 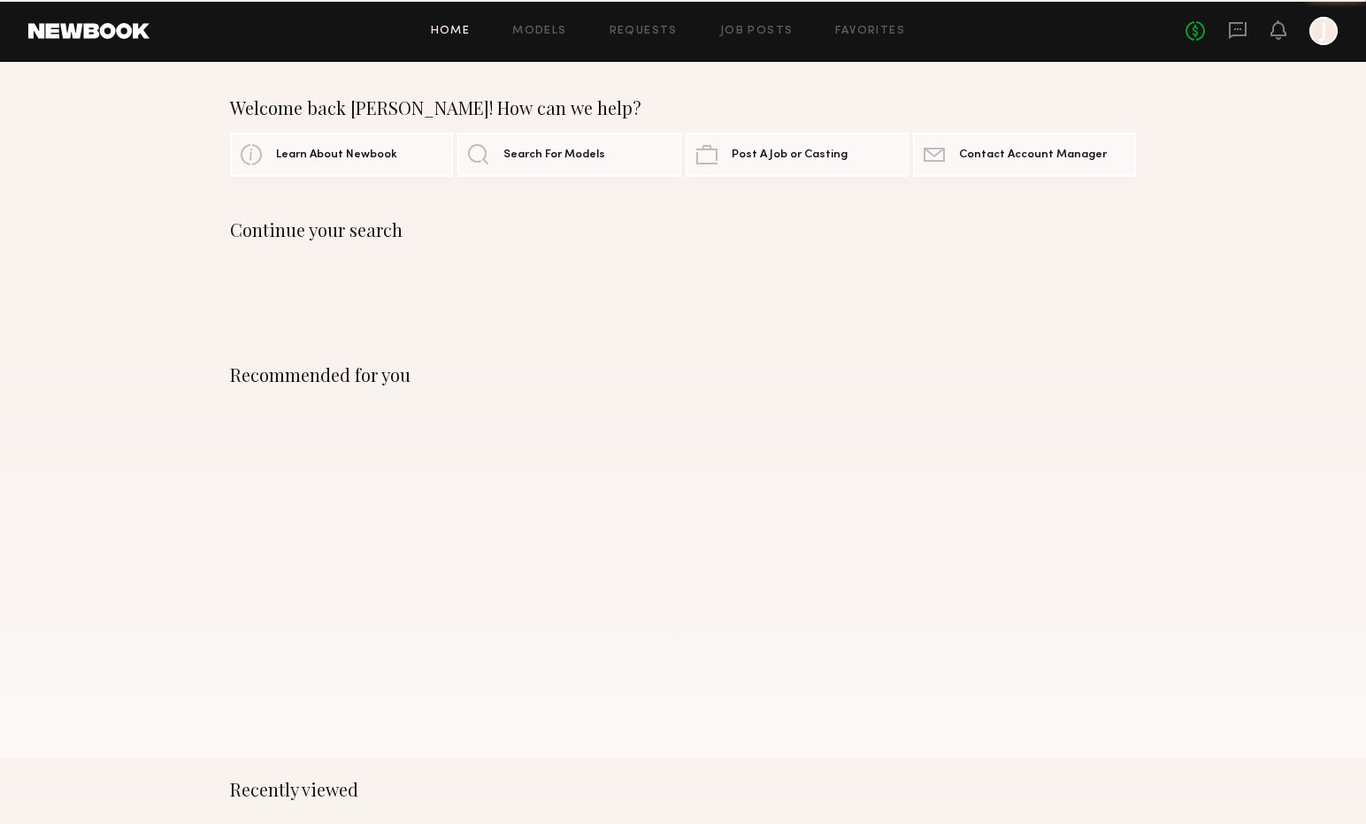 What do you see at coordinates (450, 31) in the screenshot?
I see `a: Home` at bounding box center [450, 31].